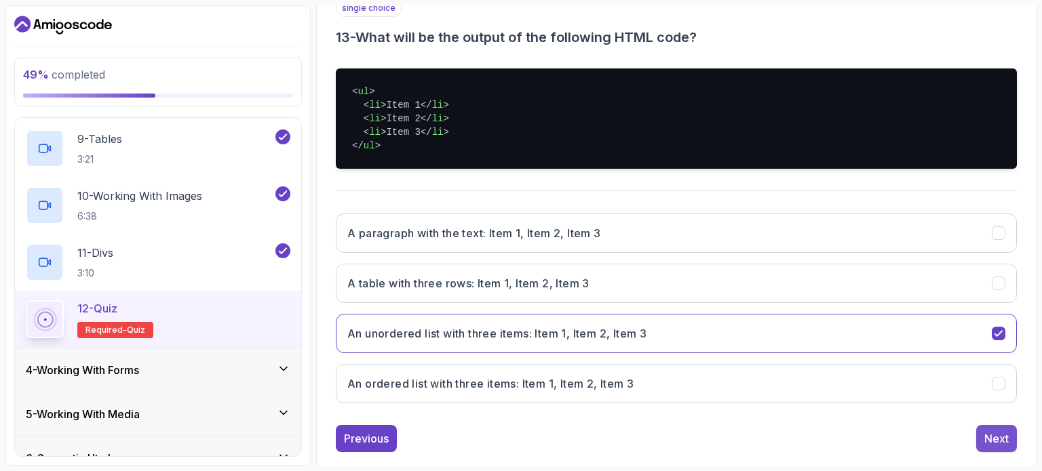 The image size is (1042, 471). I want to click on h3: 5 - Working With Media, so click(83, 414).